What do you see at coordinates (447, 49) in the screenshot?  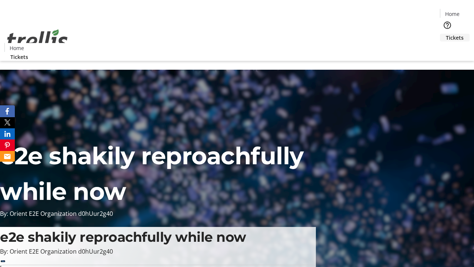 I see `button: Cart` at bounding box center [447, 49].